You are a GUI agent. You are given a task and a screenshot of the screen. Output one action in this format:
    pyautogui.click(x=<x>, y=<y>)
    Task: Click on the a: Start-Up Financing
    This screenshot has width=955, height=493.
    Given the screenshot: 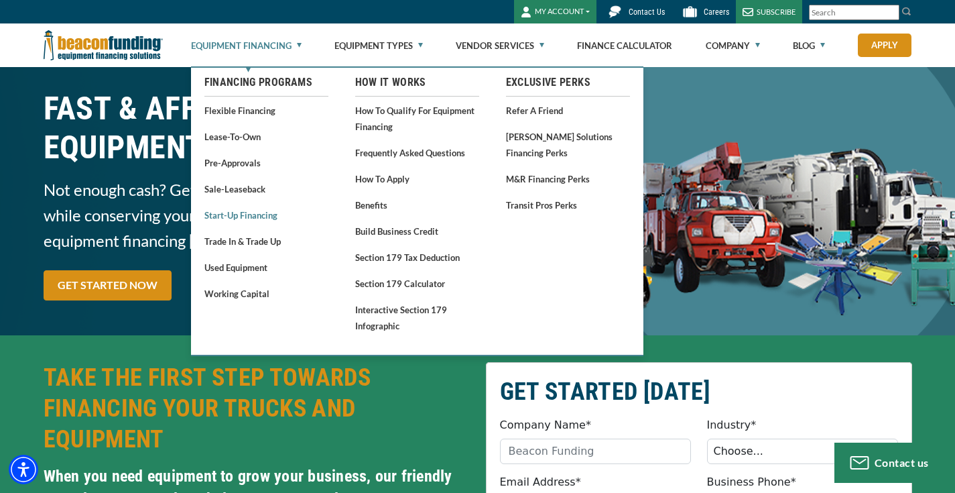 What is the action you would take?
    pyautogui.click(x=266, y=215)
    